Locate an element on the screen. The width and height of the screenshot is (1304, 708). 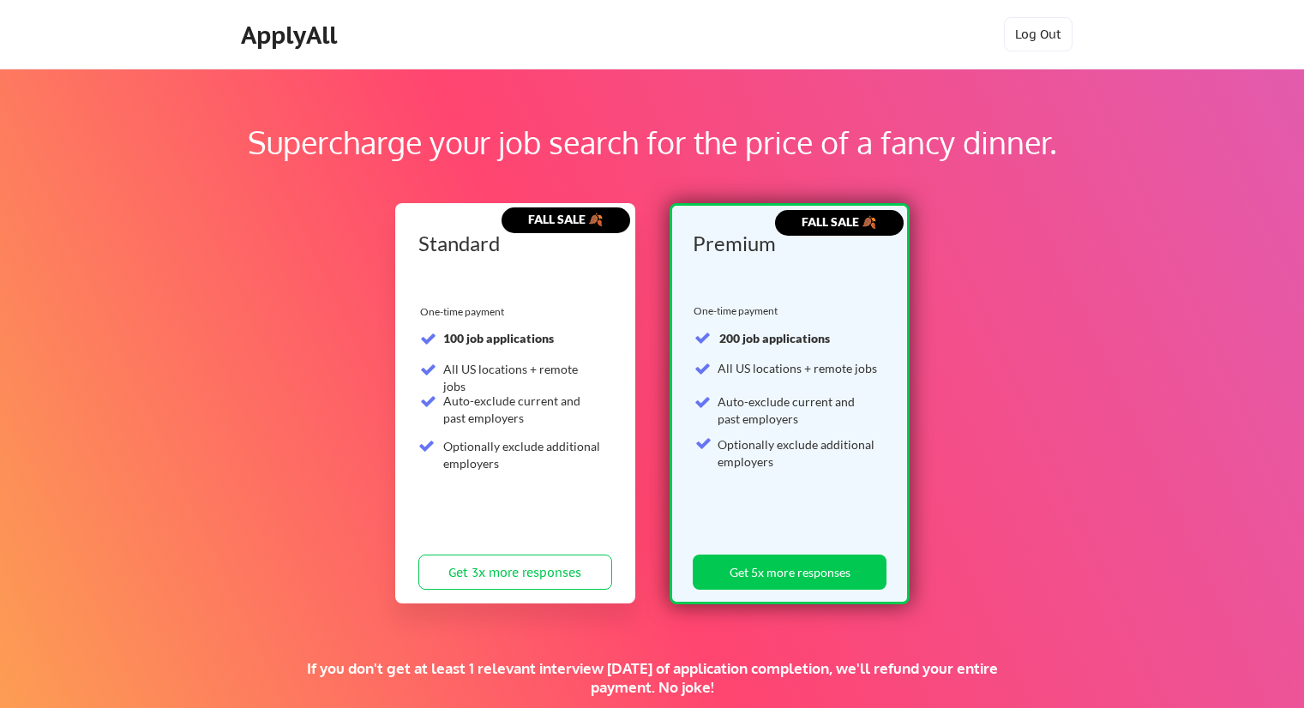
button: Get 3x more responses is located at coordinates (515, 572).